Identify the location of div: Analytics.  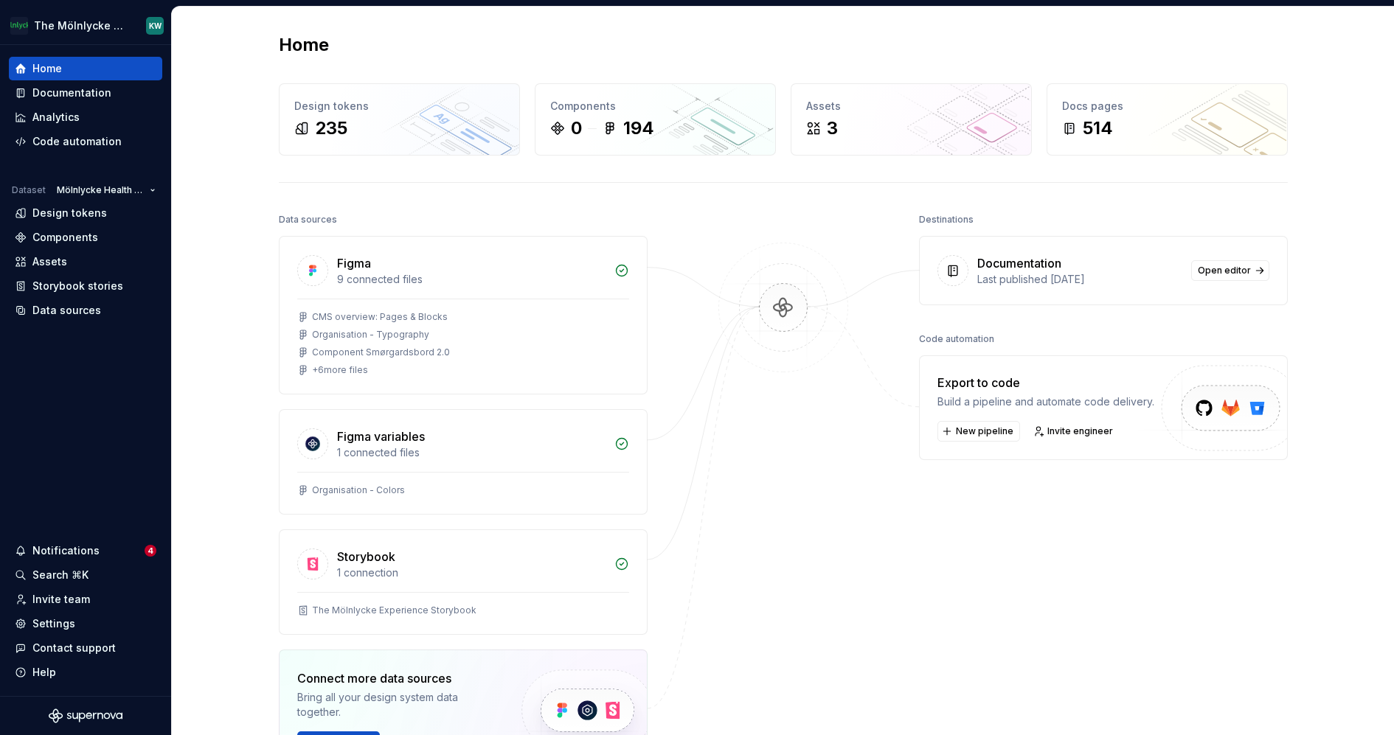
(56, 117).